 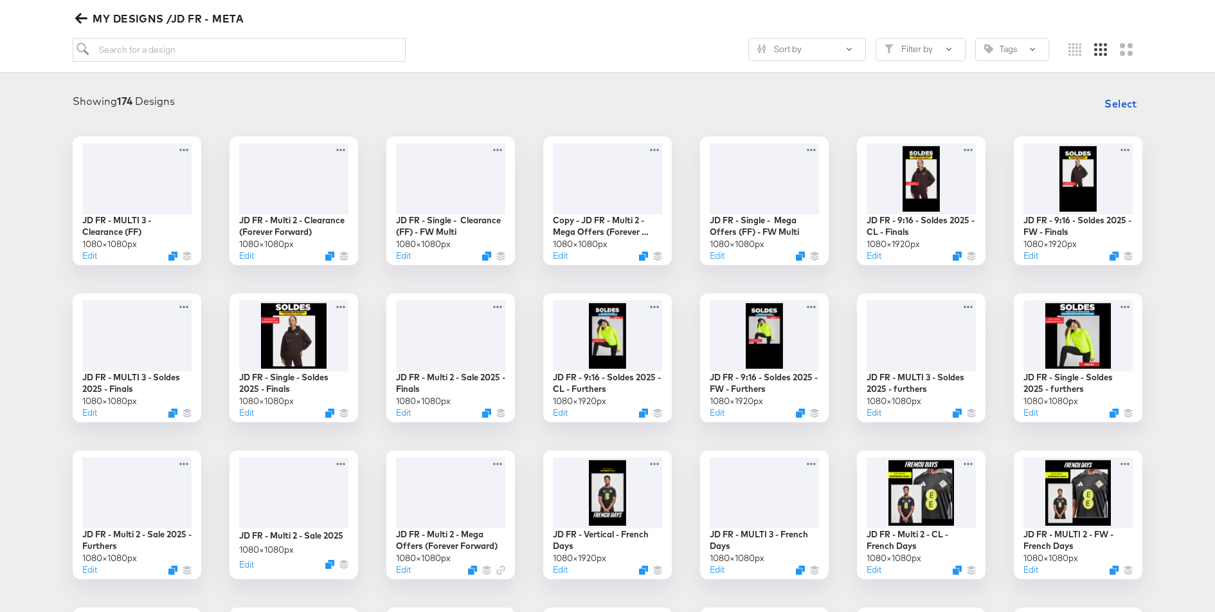 I want to click on div: JD FR - Vertical - French Days1080×1920pxEditDuplicate, so click(x=608, y=514).